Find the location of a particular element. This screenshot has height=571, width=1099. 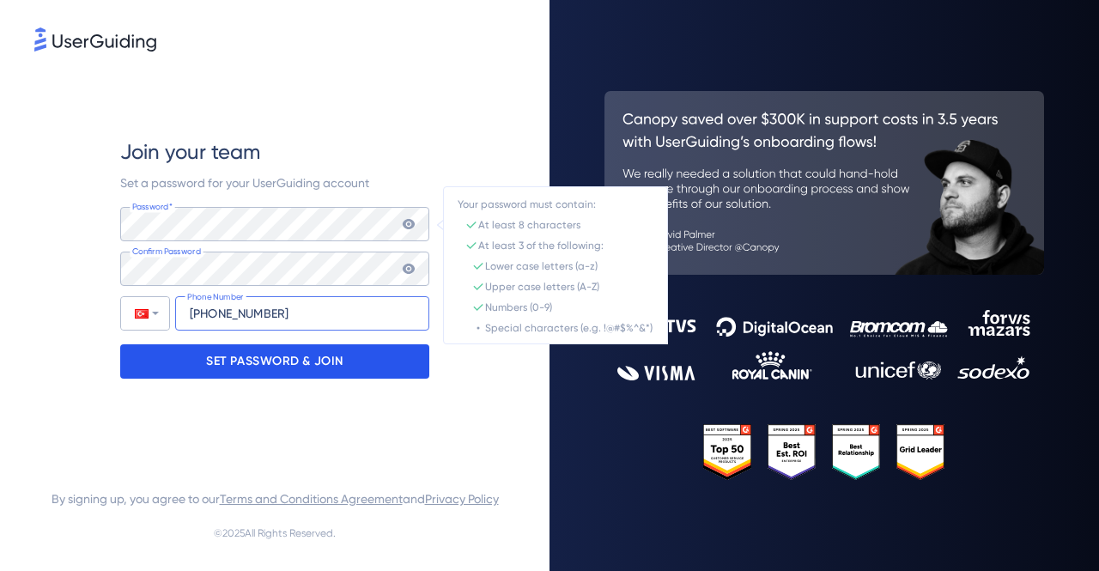

span: By signing up, you agree to our and is located at coordinates (275, 499).